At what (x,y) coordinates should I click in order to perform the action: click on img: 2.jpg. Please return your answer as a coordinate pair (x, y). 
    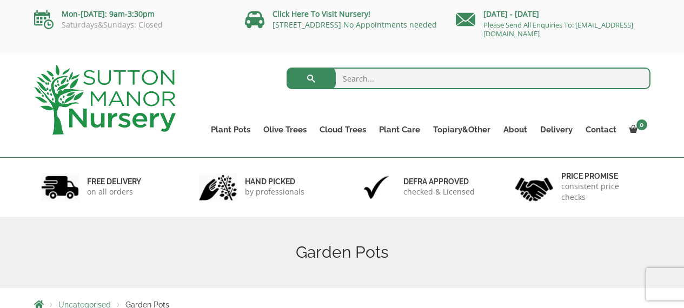
    Looking at the image, I should click on (218, 187).